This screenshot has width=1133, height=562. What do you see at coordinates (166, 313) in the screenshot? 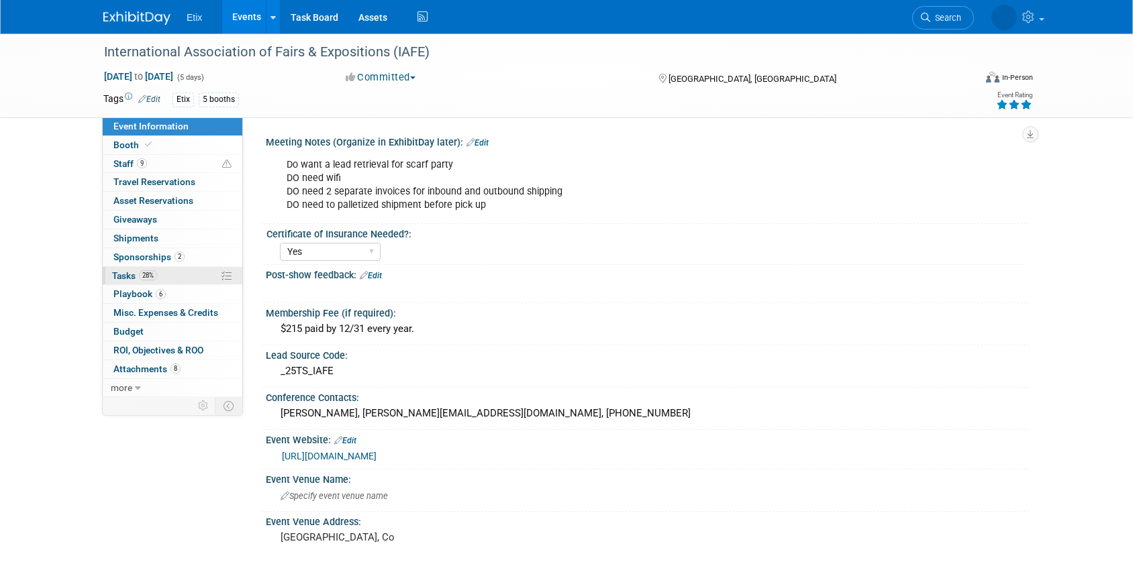
I see `span: Misc. Expenses & Credits` at bounding box center [166, 313].